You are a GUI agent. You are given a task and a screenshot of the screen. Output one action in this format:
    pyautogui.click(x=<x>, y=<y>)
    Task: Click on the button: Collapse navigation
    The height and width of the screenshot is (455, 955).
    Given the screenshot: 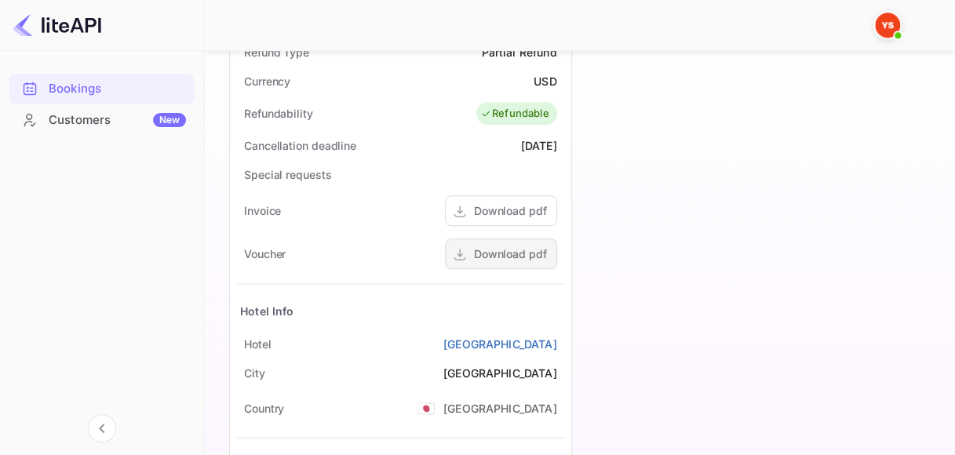 What is the action you would take?
    pyautogui.click(x=102, y=428)
    